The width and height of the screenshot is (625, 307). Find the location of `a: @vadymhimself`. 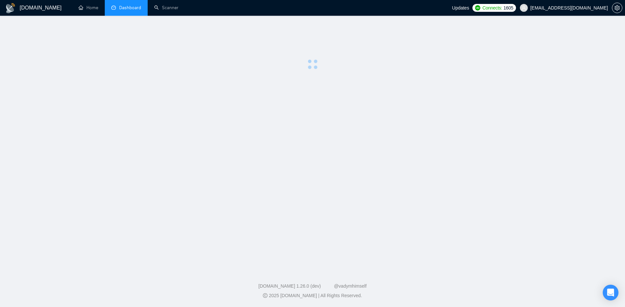

a: @vadymhimself is located at coordinates (350, 286).